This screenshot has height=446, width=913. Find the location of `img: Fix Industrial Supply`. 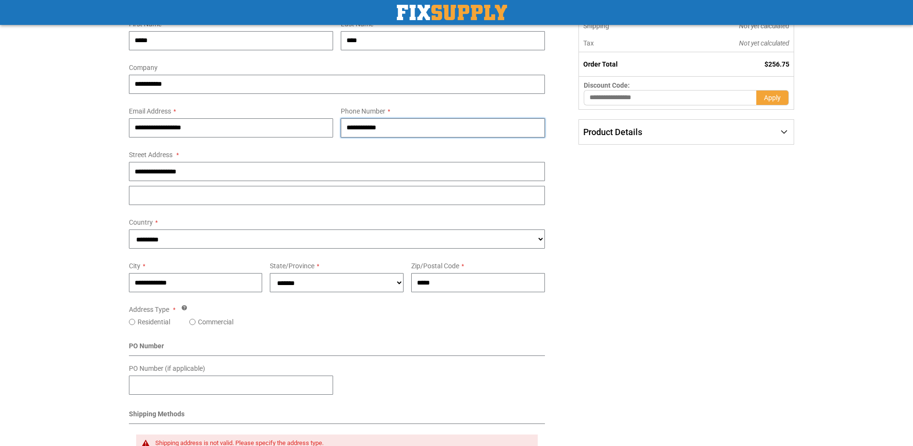

img: Fix Industrial Supply is located at coordinates (452, 12).